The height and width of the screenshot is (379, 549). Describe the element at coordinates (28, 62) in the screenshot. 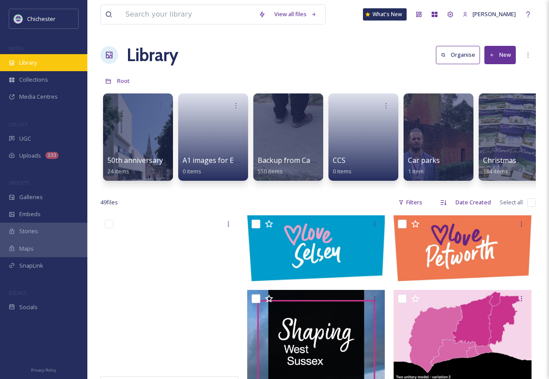

I see `span: Library` at that location.